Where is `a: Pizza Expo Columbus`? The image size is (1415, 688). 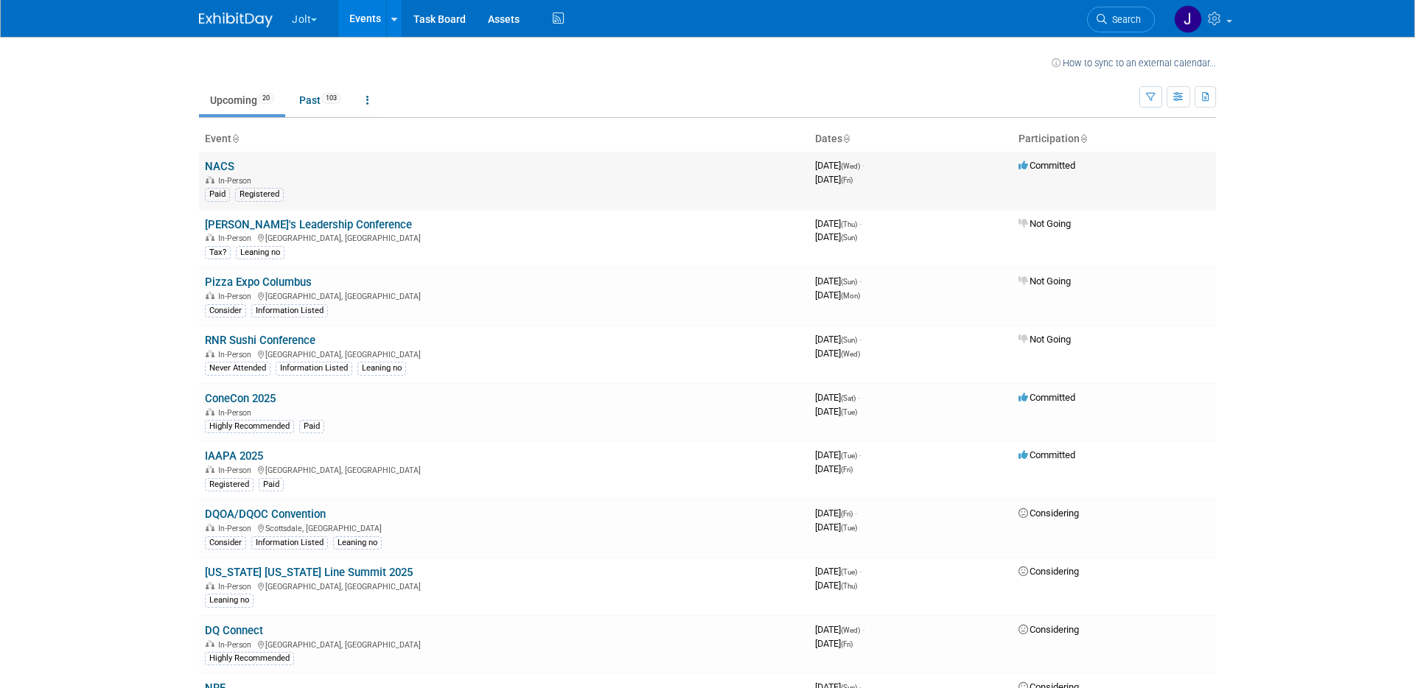 a: Pizza Expo Columbus is located at coordinates (258, 282).